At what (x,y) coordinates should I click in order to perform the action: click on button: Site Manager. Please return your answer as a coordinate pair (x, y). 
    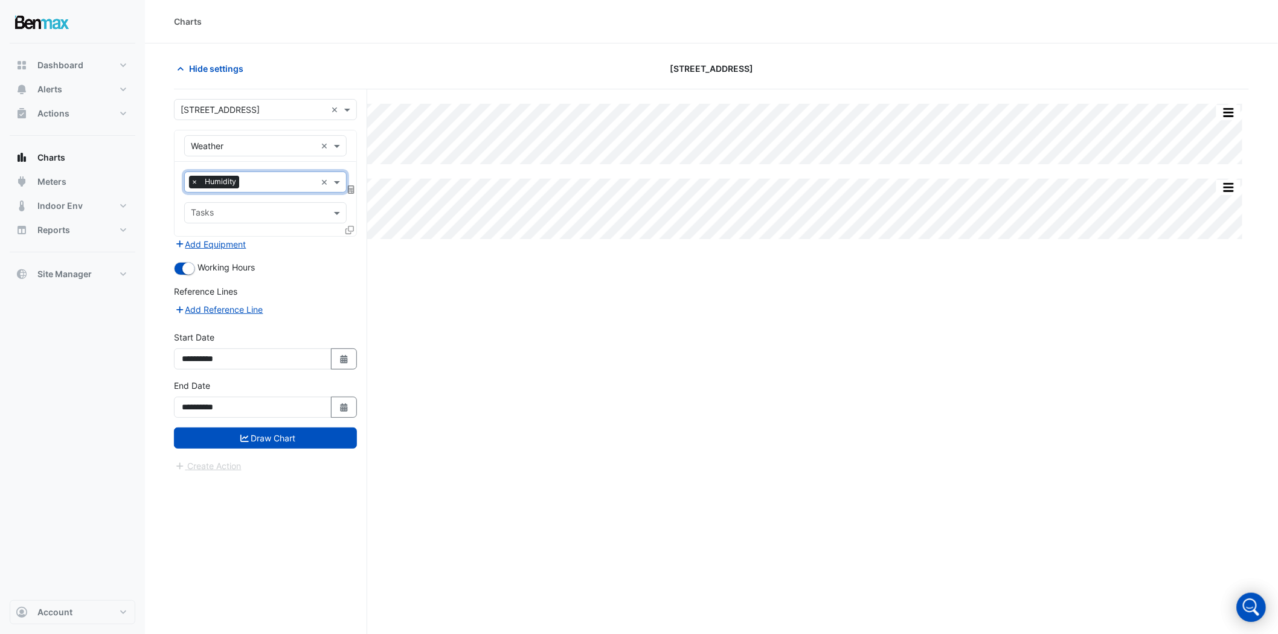
    Looking at the image, I should click on (72, 274).